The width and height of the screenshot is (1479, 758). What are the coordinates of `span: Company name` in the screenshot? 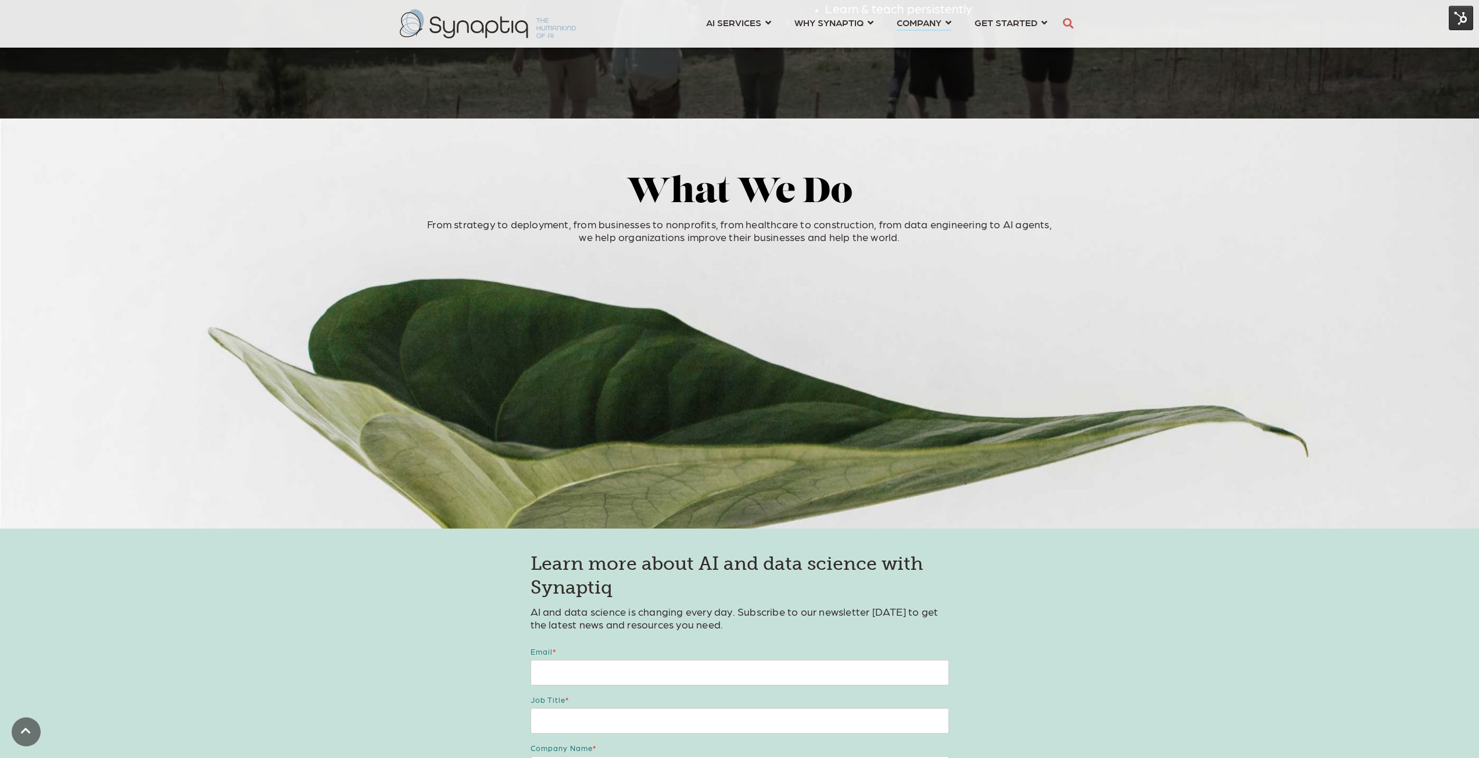 It's located at (561, 748).